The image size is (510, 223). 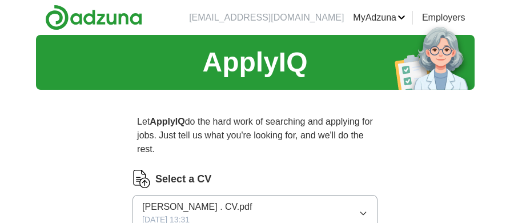 I want to click on strong: ApplyIQ, so click(x=167, y=121).